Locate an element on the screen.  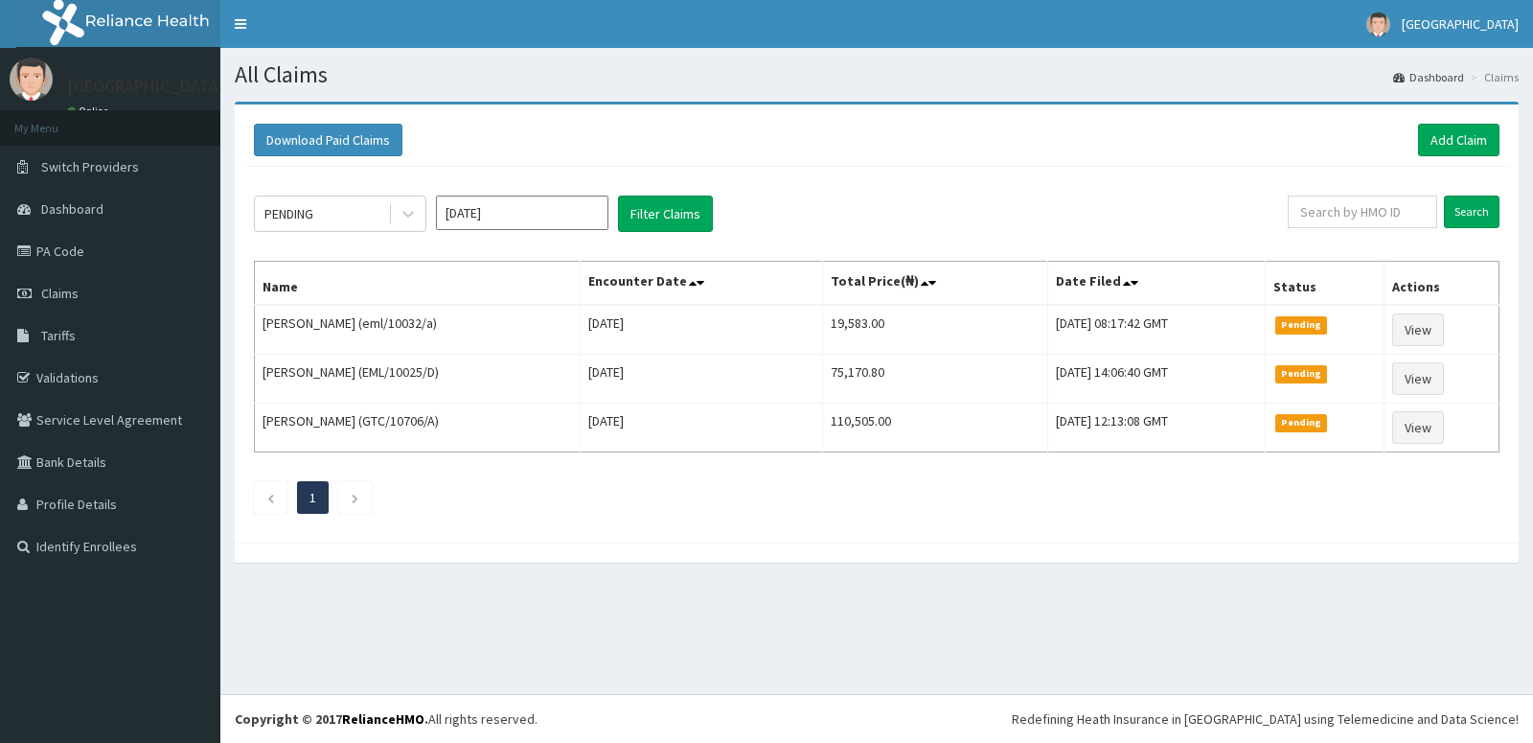
a: RelianceHMO is located at coordinates (383, 719).